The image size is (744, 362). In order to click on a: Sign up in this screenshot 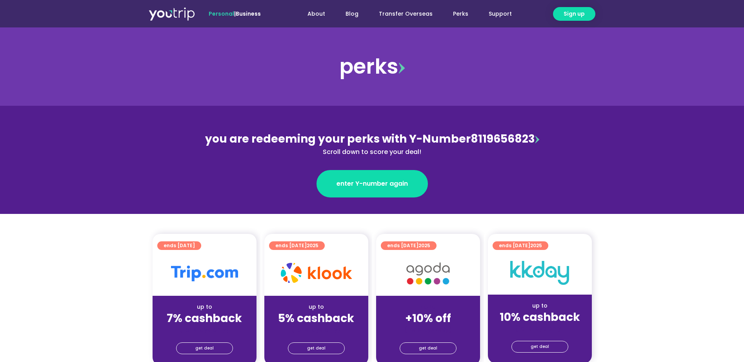, I will do `click(574, 14)`.